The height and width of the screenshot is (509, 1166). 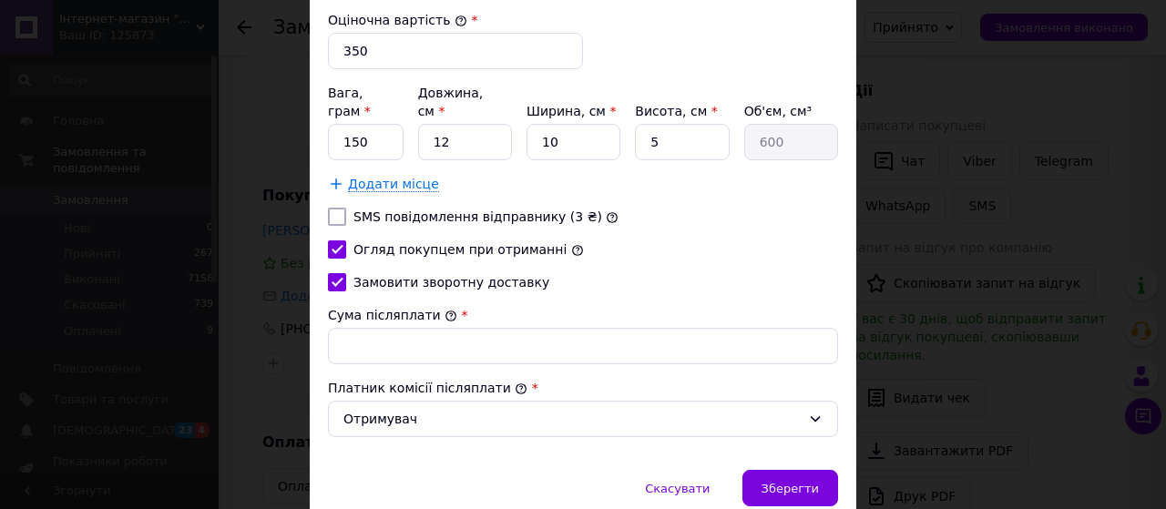 I want to click on label: Вага, грам, so click(x=349, y=102).